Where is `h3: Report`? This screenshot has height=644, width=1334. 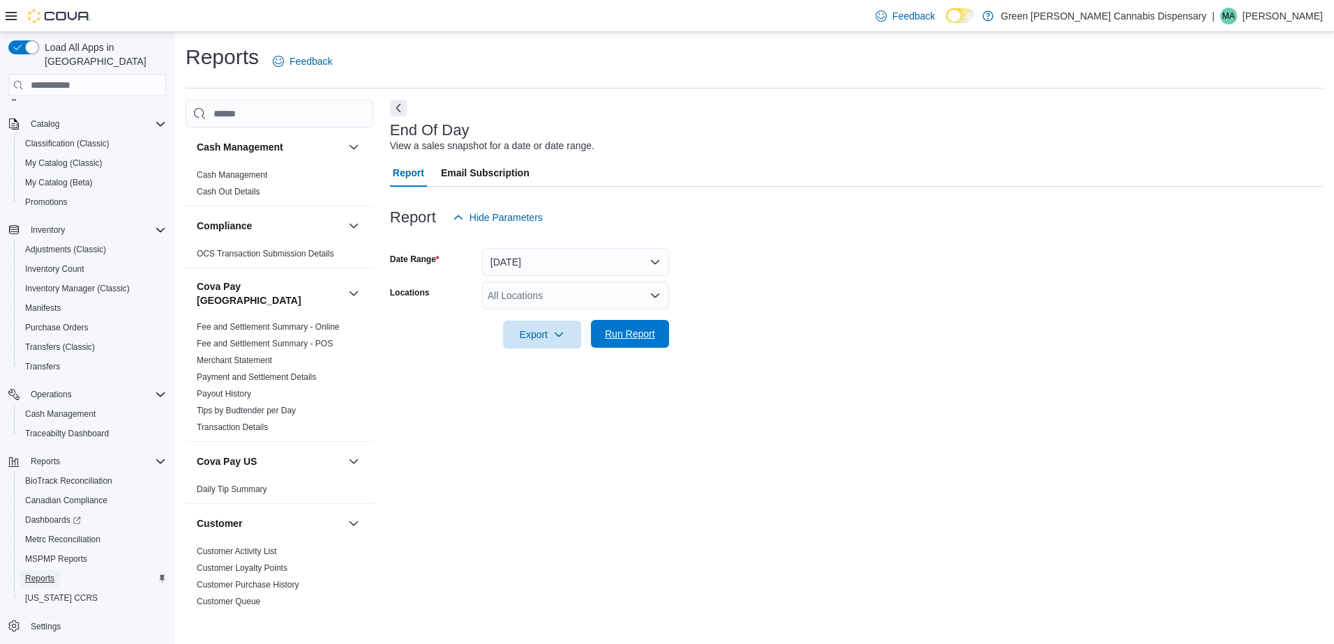 h3: Report is located at coordinates (413, 218).